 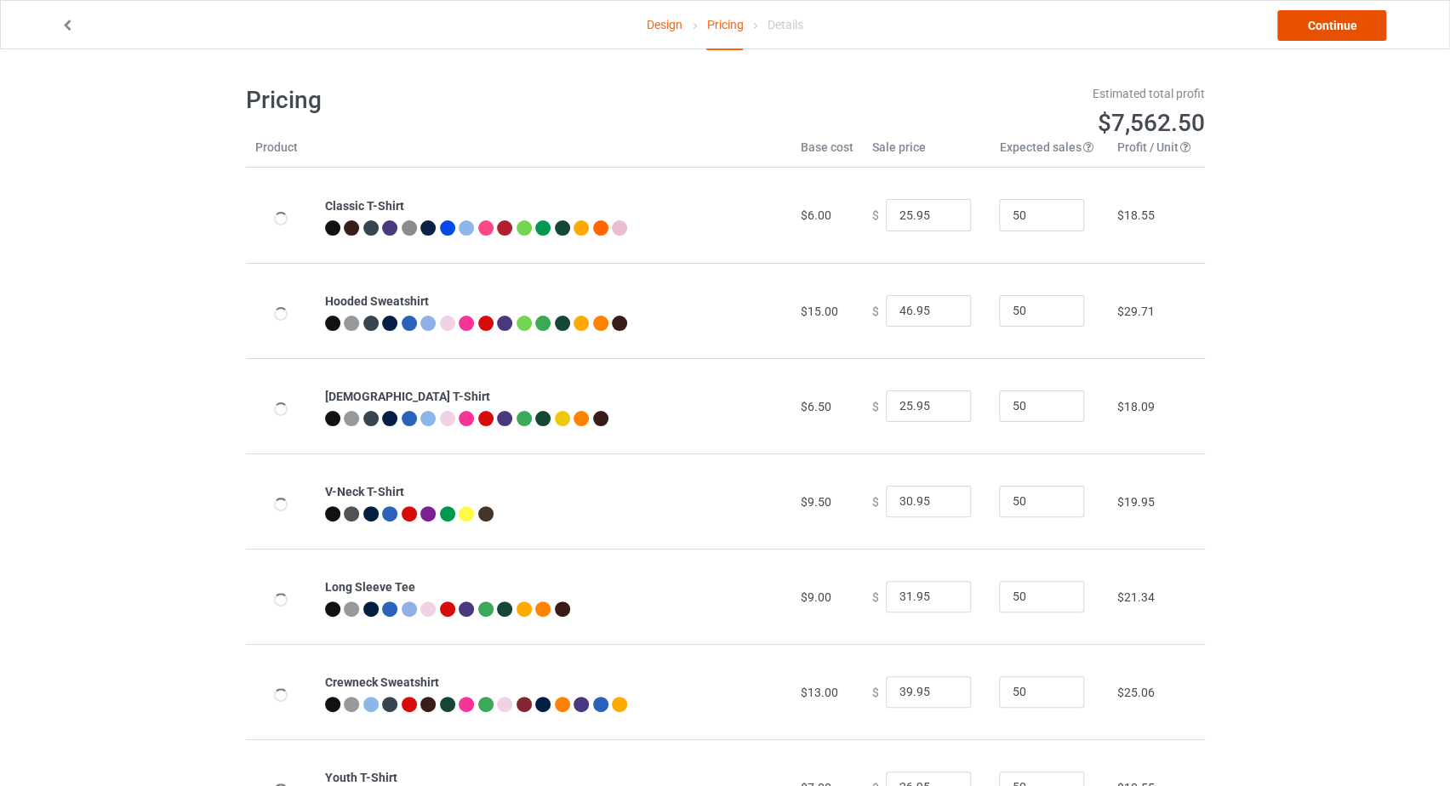 What do you see at coordinates (815, 502) in the screenshot?
I see `span: $9.50` at bounding box center [815, 502].